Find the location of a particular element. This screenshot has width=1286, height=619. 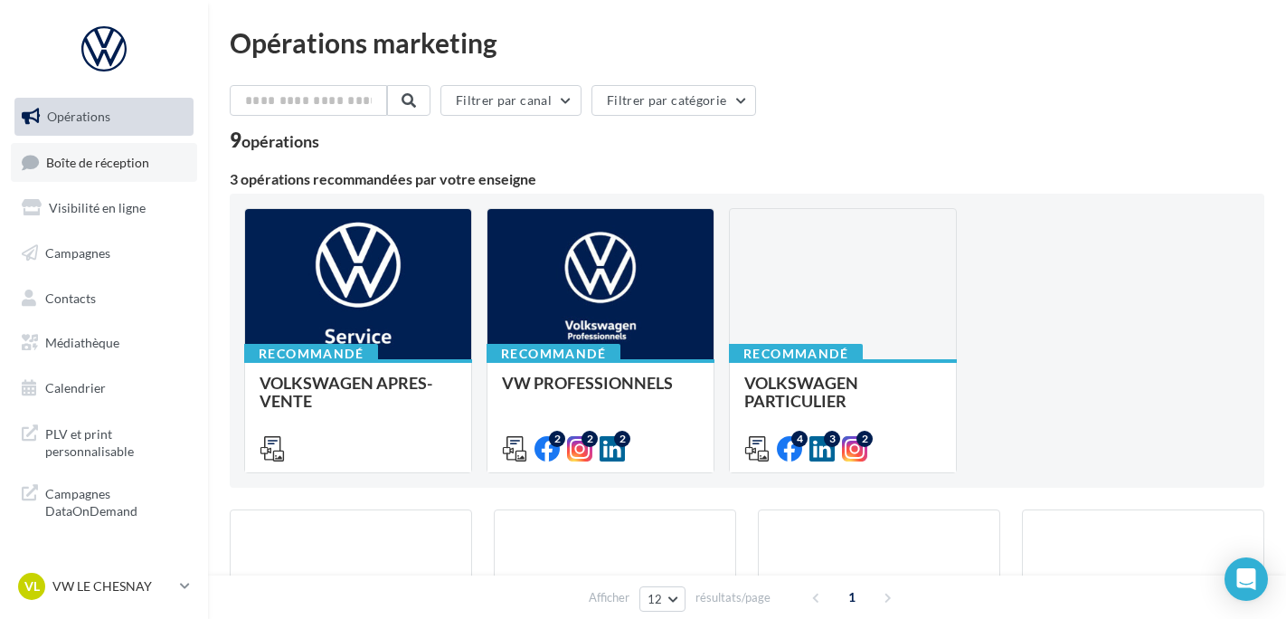

a: Boîte de réception is located at coordinates (104, 162).